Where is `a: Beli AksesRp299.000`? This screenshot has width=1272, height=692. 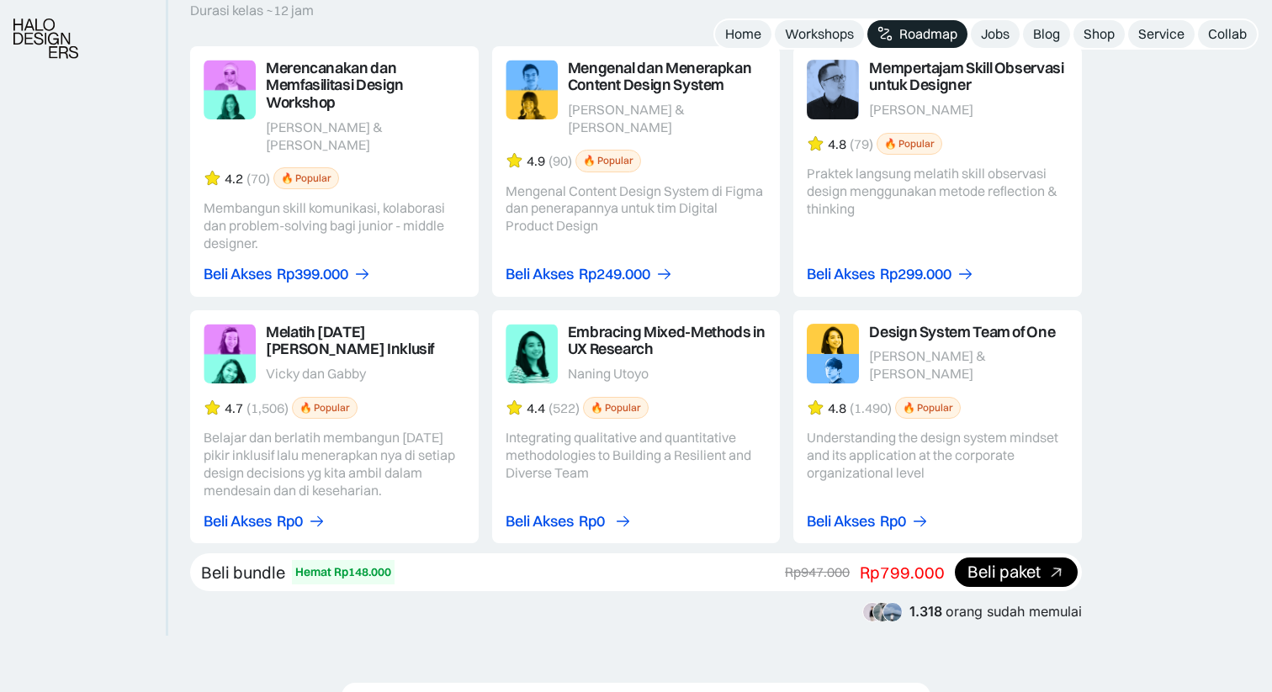
a: Beli AksesRp299.000 is located at coordinates (890, 274).